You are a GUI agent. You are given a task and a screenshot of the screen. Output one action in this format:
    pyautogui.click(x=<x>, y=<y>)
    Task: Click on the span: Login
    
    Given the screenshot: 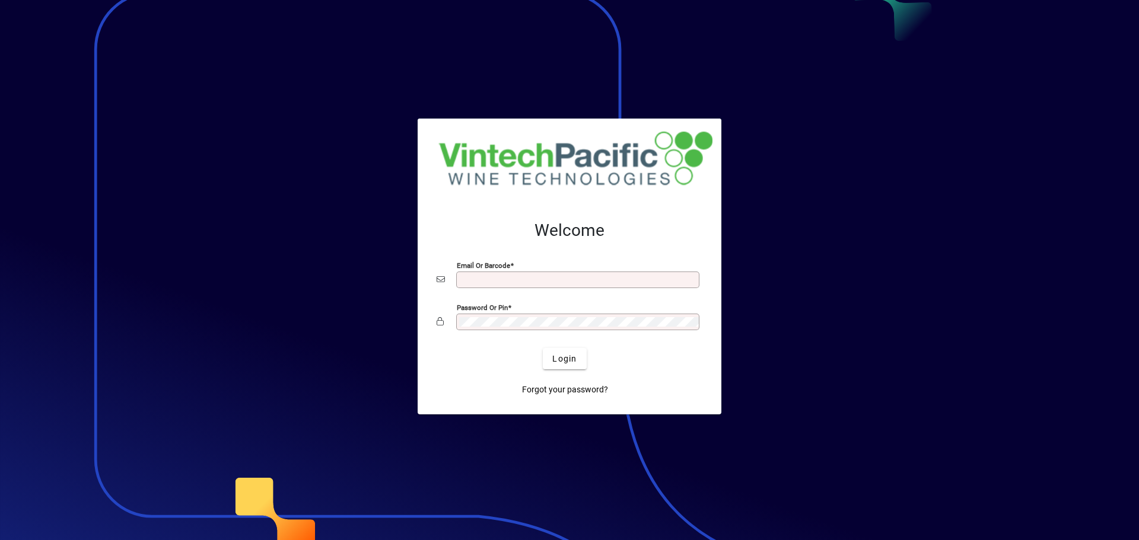 What is the action you would take?
    pyautogui.click(x=564, y=359)
    